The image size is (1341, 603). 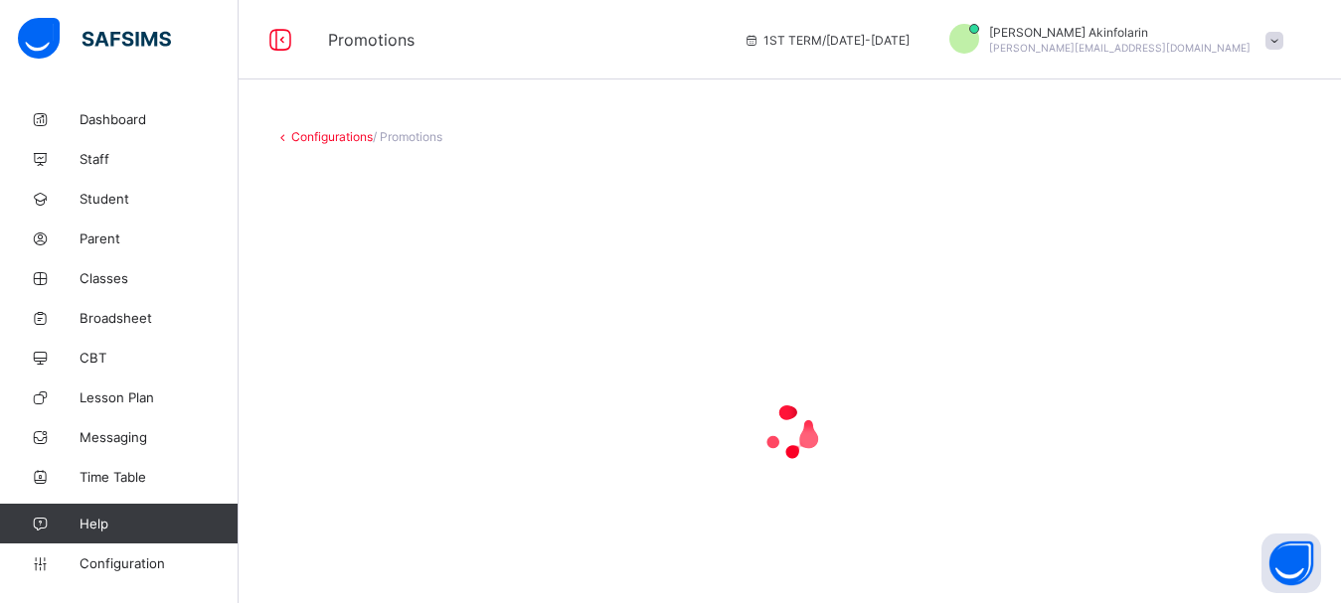 What do you see at coordinates (159, 278) in the screenshot?
I see `span: Classes` at bounding box center [159, 278].